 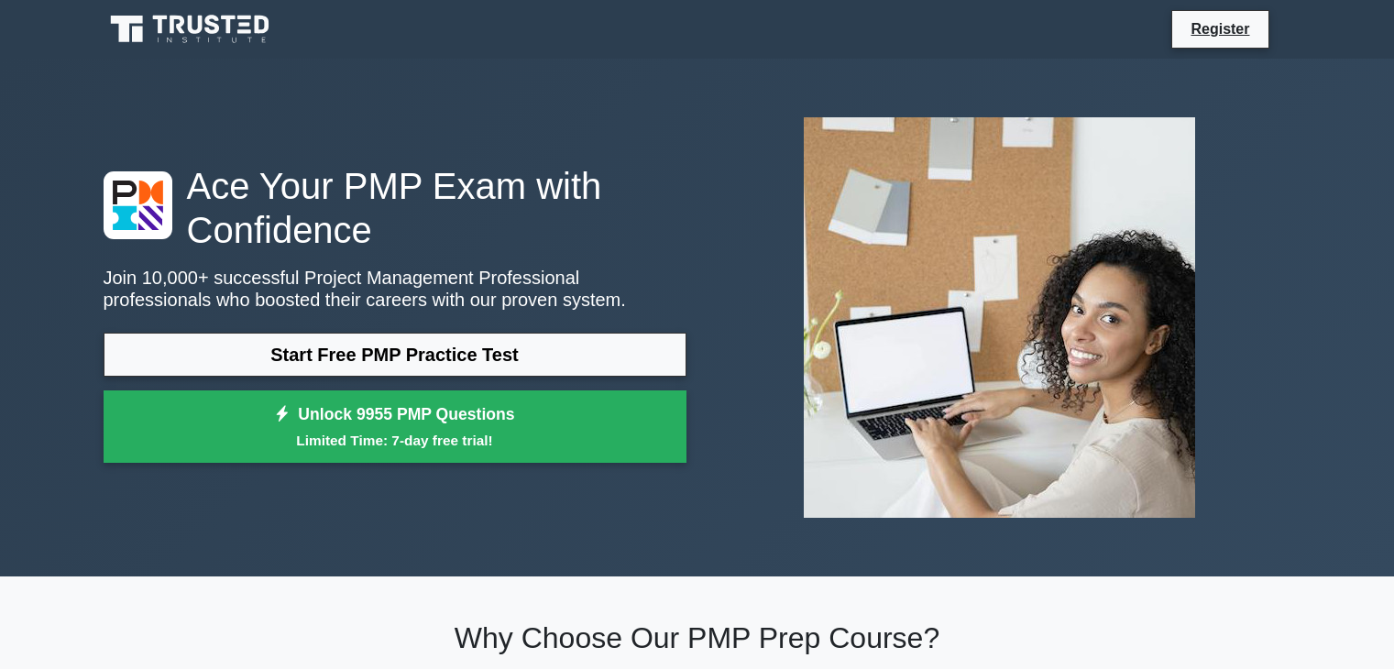 What do you see at coordinates (395, 289) in the screenshot?
I see `p: Join 10,000+ successful Project Management Professional professionals who boosted their careers w...` at bounding box center [395, 289].